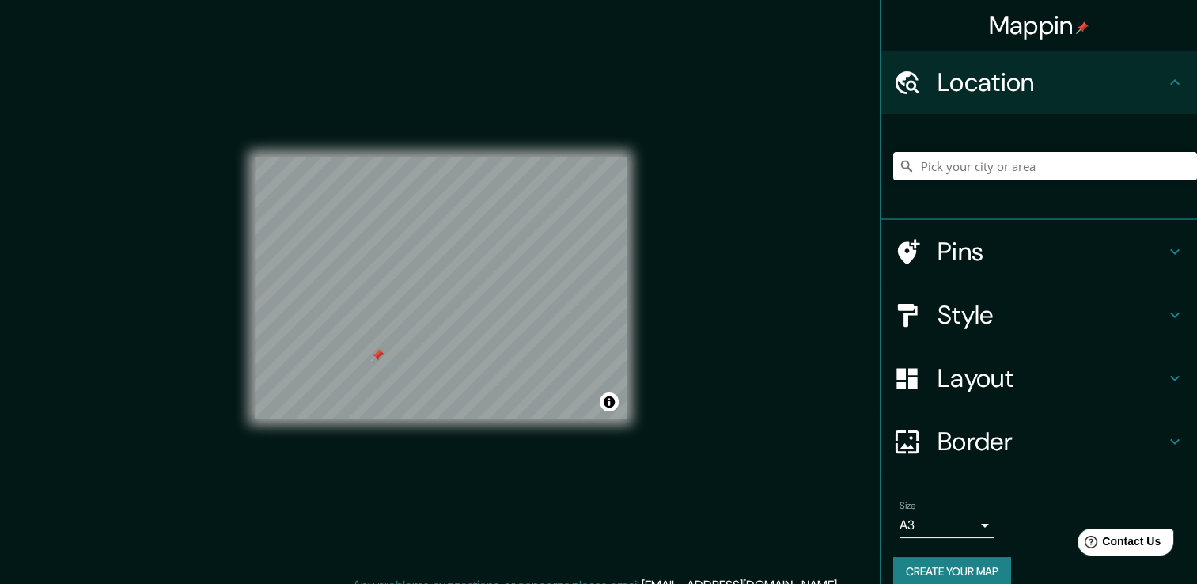  I want to click on div: Location, so click(1039, 82).